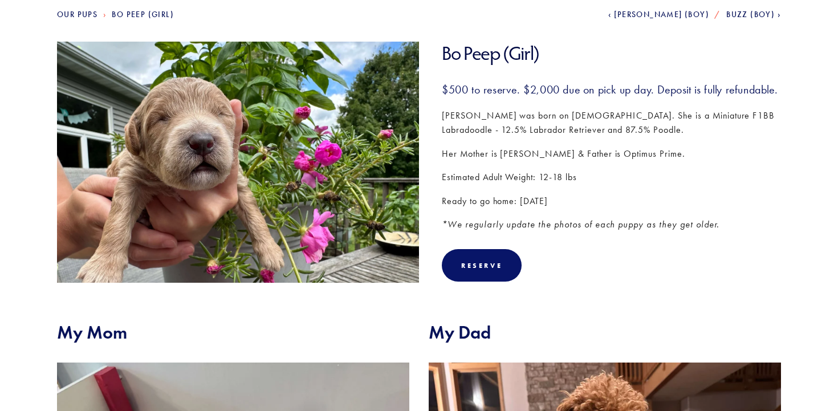  Describe the element at coordinates (605, 332) in the screenshot. I see `h2: My Dad` at that location.